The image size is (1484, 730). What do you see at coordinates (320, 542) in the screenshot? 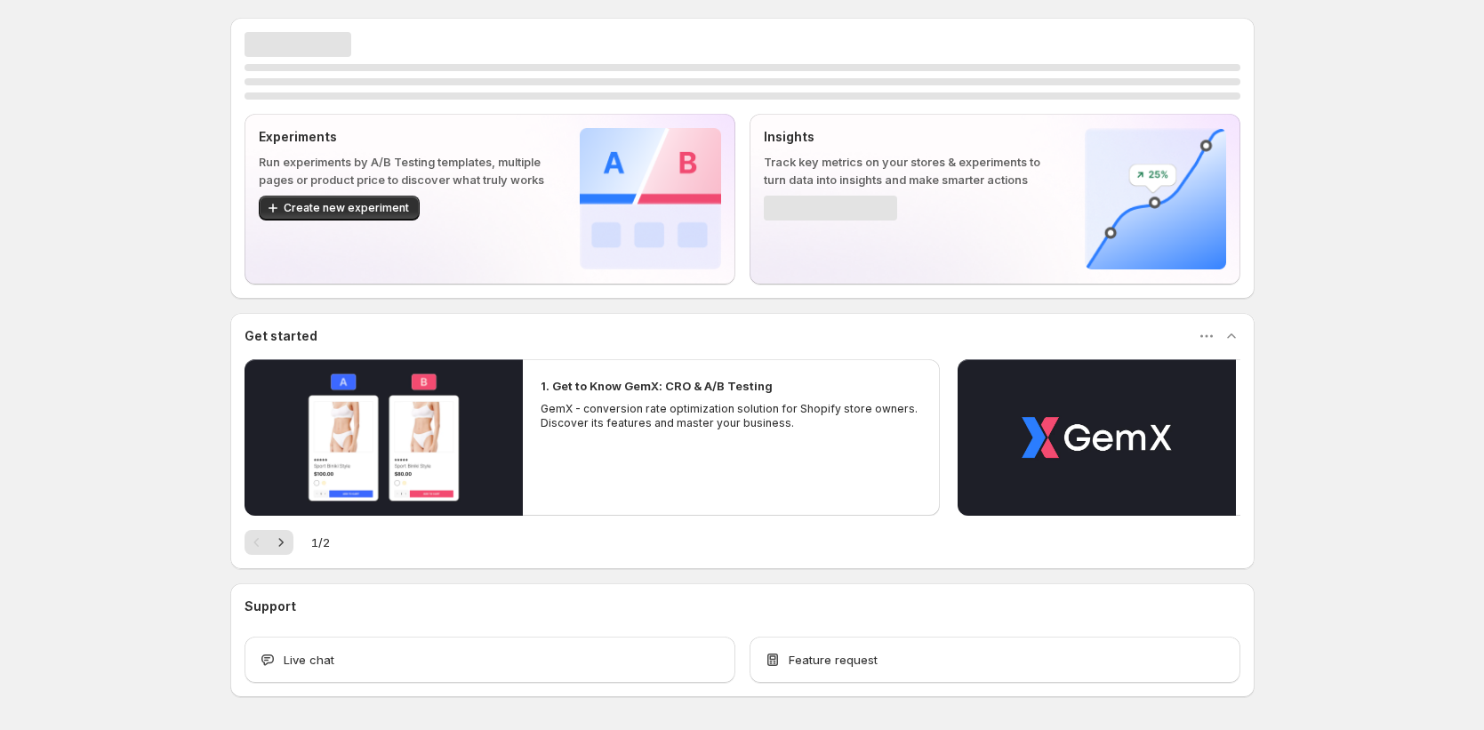
I see `span: 1 / 2` at bounding box center [320, 542].